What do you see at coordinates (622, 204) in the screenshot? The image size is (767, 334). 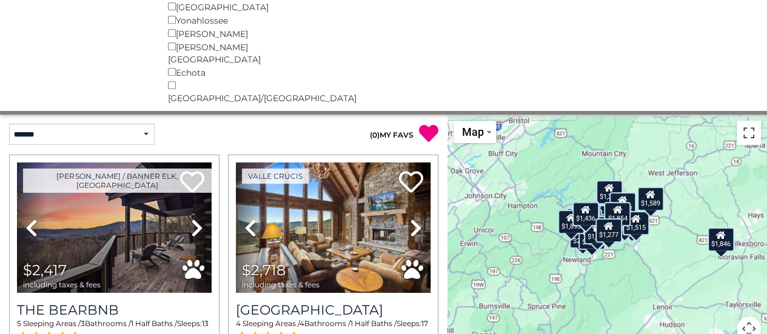 I see `div: $2,102` at bounding box center [622, 204].